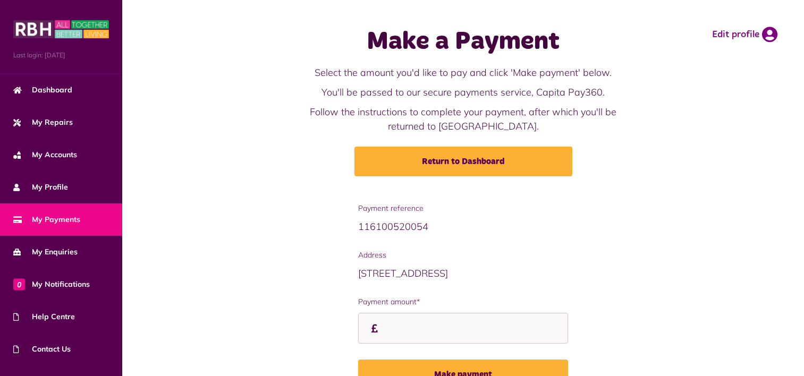 Image resolution: width=804 pixels, height=376 pixels. What do you see at coordinates (464, 72) in the screenshot?
I see `p: Select the amount you'd like to pay and click 'Make payment' below.` at bounding box center [464, 72].